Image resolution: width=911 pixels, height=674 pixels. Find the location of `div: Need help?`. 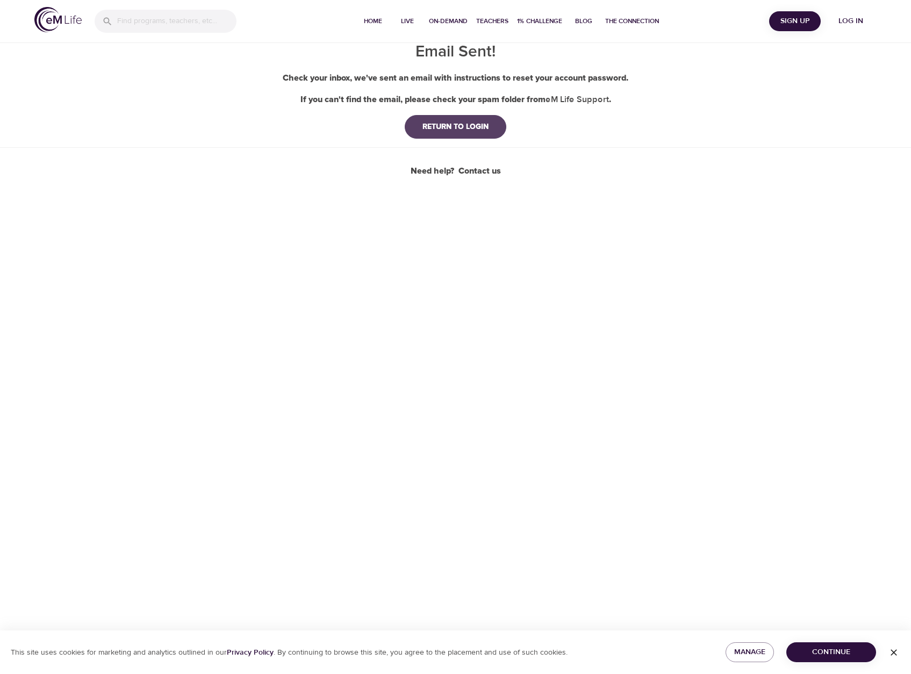

div: Need help? is located at coordinates (456, 171).